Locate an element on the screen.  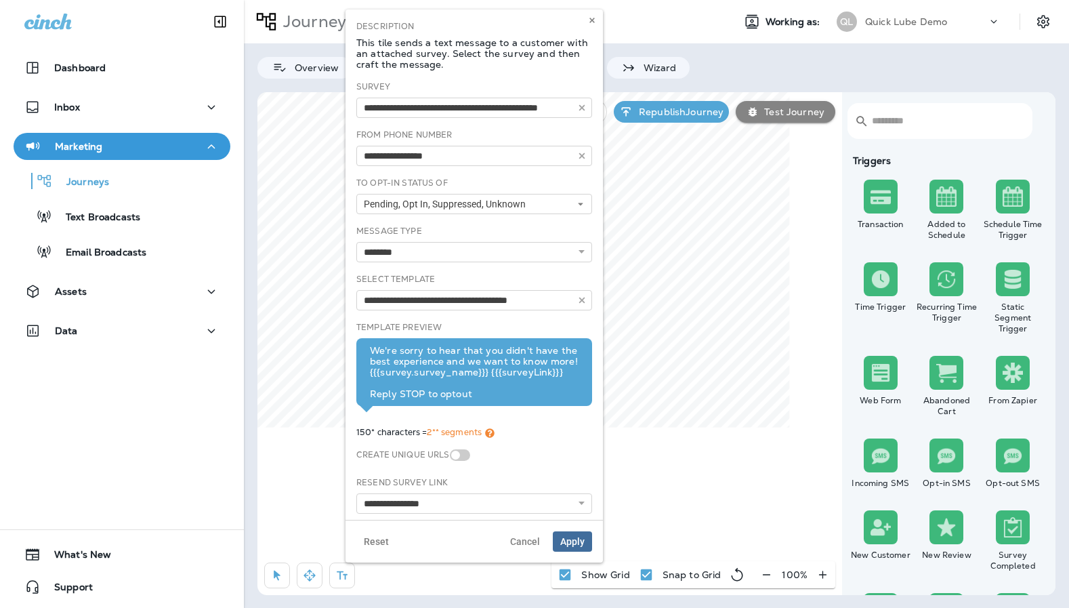
div: Abandoned Cart is located at coordinates (947, 406).